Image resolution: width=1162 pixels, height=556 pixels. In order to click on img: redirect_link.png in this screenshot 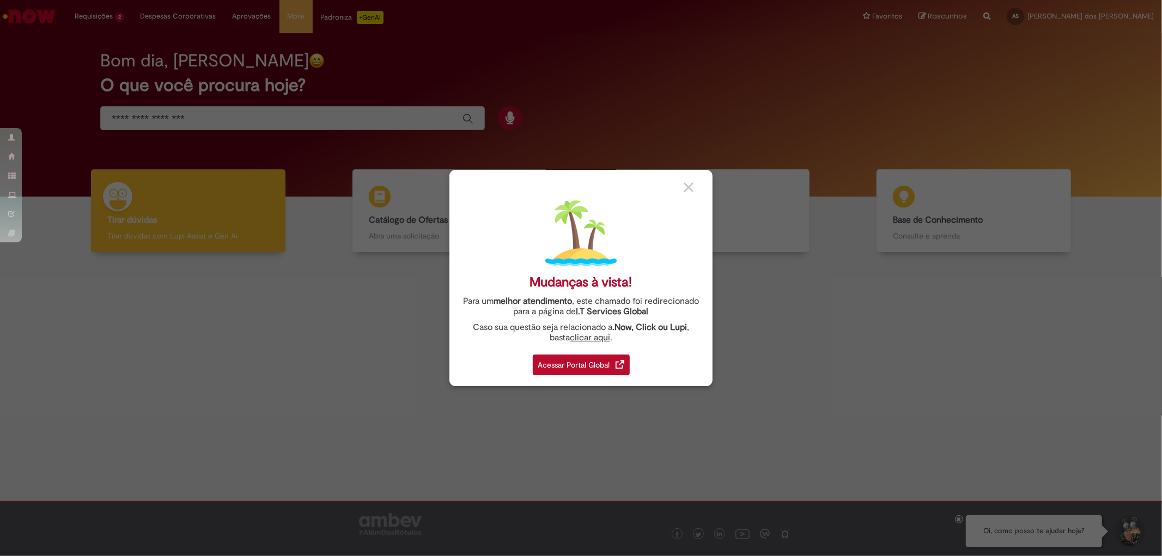, I will do `click(620, 364)`.